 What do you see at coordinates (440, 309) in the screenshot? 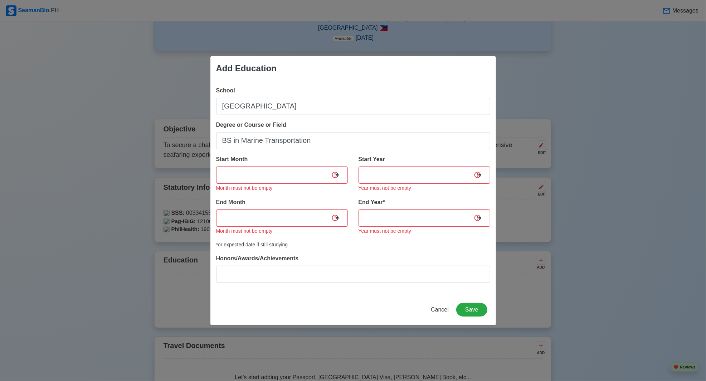
I see `span: Cancel` at bounding box center [440, 309].